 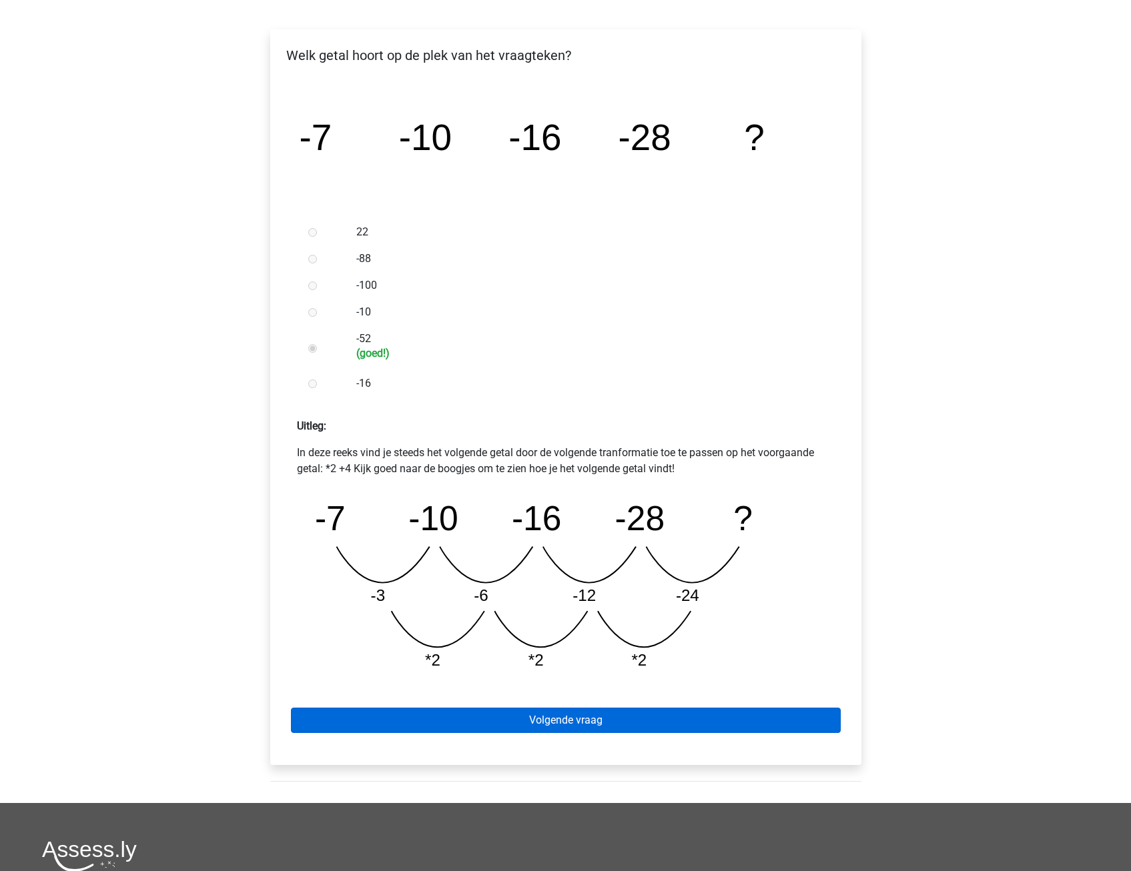 I want to click on label: -10, so click(x=587, y=312).